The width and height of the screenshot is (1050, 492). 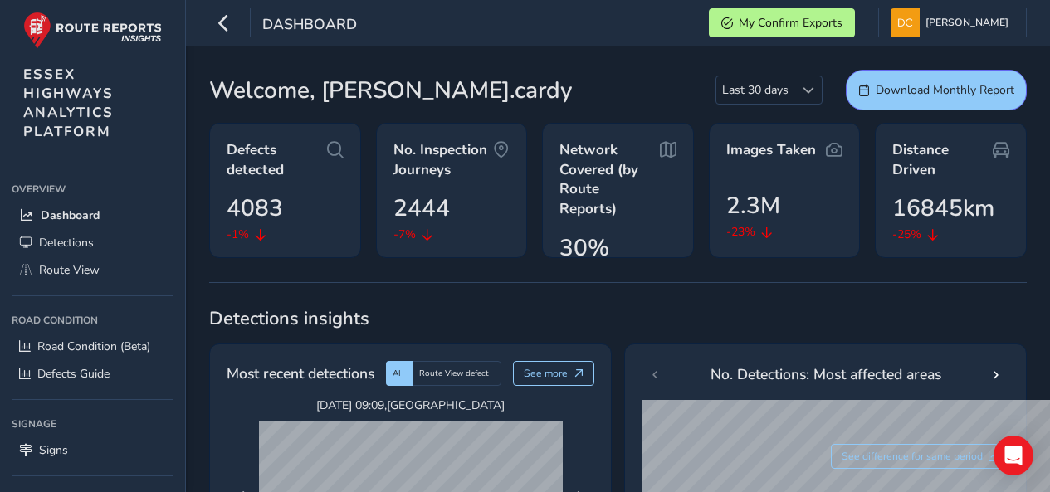 What do you see at coordinates (753, 206) in the screenshot?
I see `span: 2.3M` at bounding box center [753, 206].